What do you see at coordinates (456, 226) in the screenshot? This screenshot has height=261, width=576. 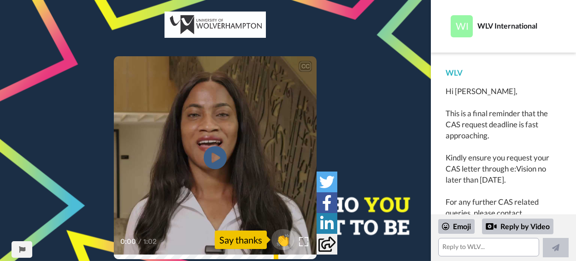 I see `div: Emoji` at bounding box center [456, 226].